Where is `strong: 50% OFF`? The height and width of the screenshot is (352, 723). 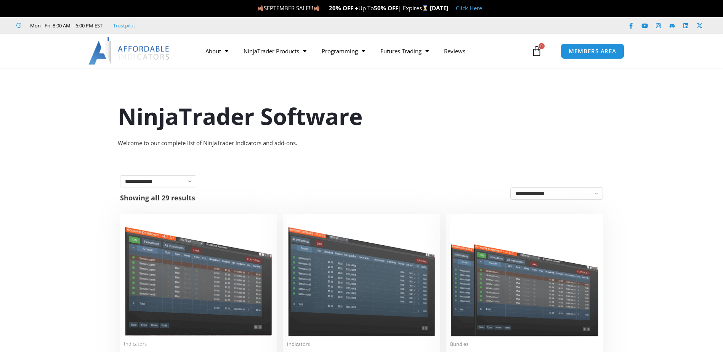
strong: 50% OFF is located at coordinates (386, 8).